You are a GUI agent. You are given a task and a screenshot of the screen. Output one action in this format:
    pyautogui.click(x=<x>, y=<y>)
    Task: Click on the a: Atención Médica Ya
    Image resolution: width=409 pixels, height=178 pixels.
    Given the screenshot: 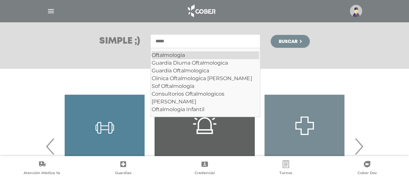 What is the action you would take?
    pyautogui.click(x=42, y=168)
    